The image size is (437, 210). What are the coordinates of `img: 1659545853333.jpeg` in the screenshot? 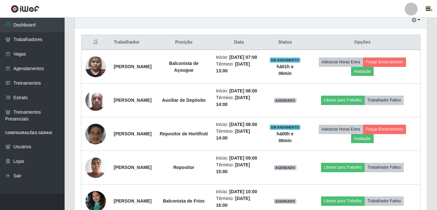 It's located at (96, 100).